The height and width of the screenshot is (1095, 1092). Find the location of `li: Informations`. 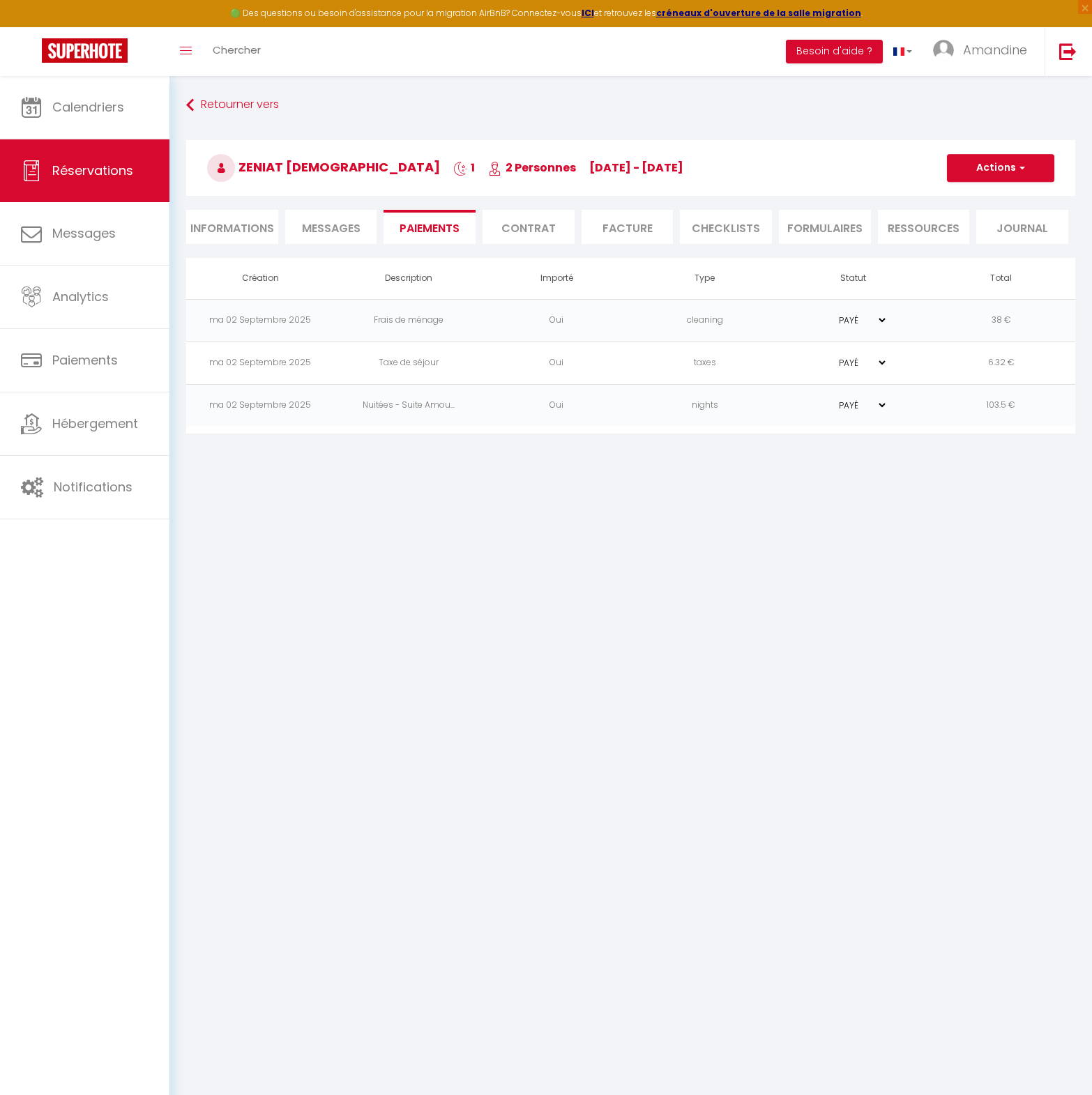

li: Informations is located at coordinates (232, 226).